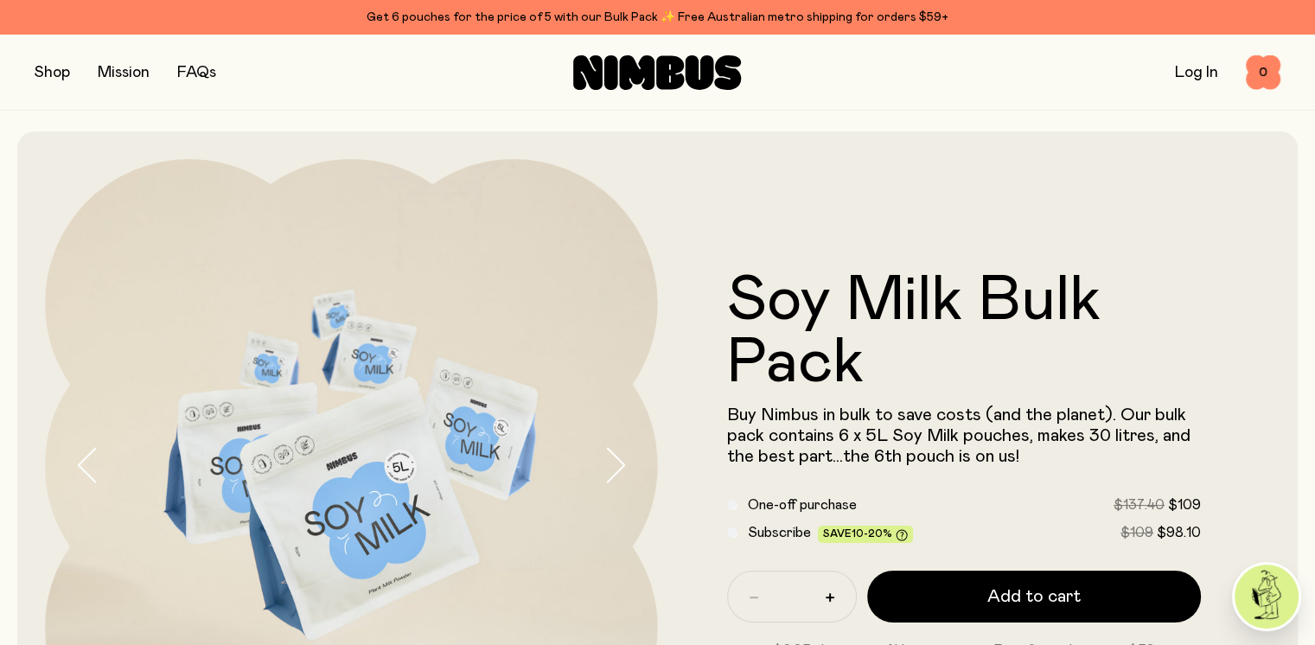 The height and width of the screenshot is (645, 1315). I want to click on h1: Soy Milk Bulk Pack, so click(964, 332).